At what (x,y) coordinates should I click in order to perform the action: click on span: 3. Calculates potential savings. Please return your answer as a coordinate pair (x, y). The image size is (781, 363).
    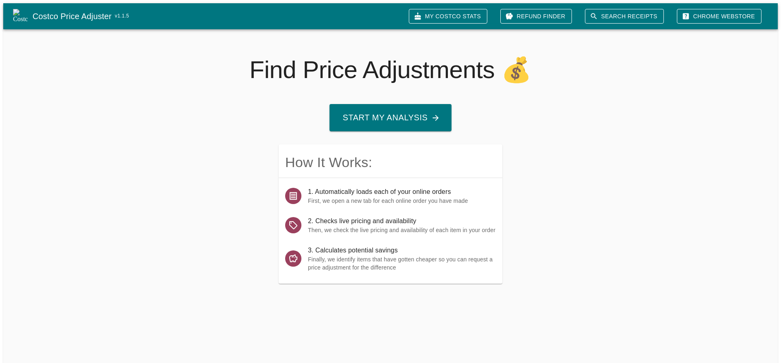
    Looking at the image, I should click on (402, 251).